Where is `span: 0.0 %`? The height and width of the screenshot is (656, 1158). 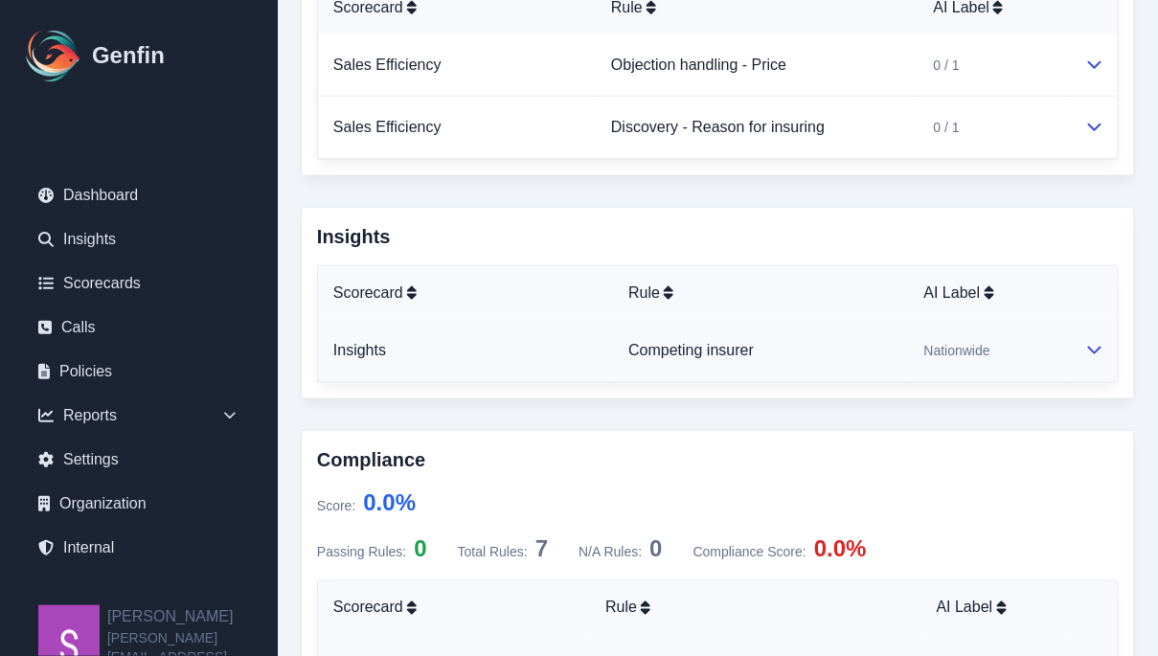
span: 0.0 % is located at coordinates (389, 503).